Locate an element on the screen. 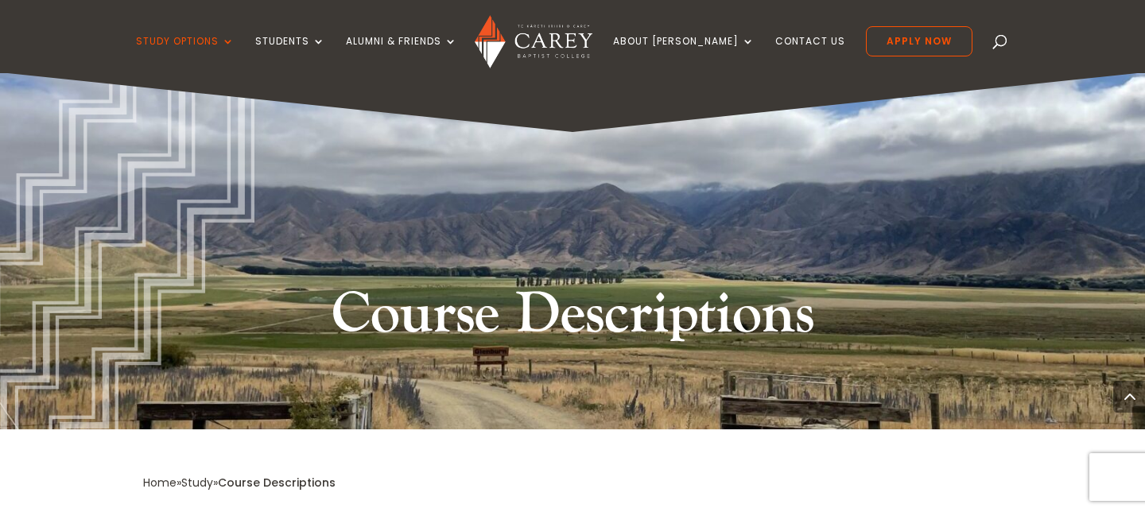 Image resolution: width=1145 pixels, height=512 pixels. a: Alumni & Friends is located at coordinates (401, 54).